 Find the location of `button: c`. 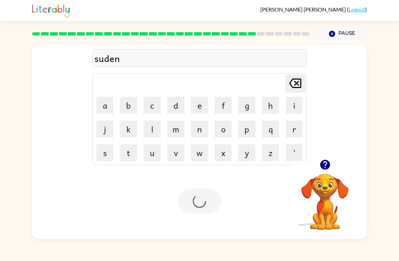

button: c is located at coordinates (152, 105).